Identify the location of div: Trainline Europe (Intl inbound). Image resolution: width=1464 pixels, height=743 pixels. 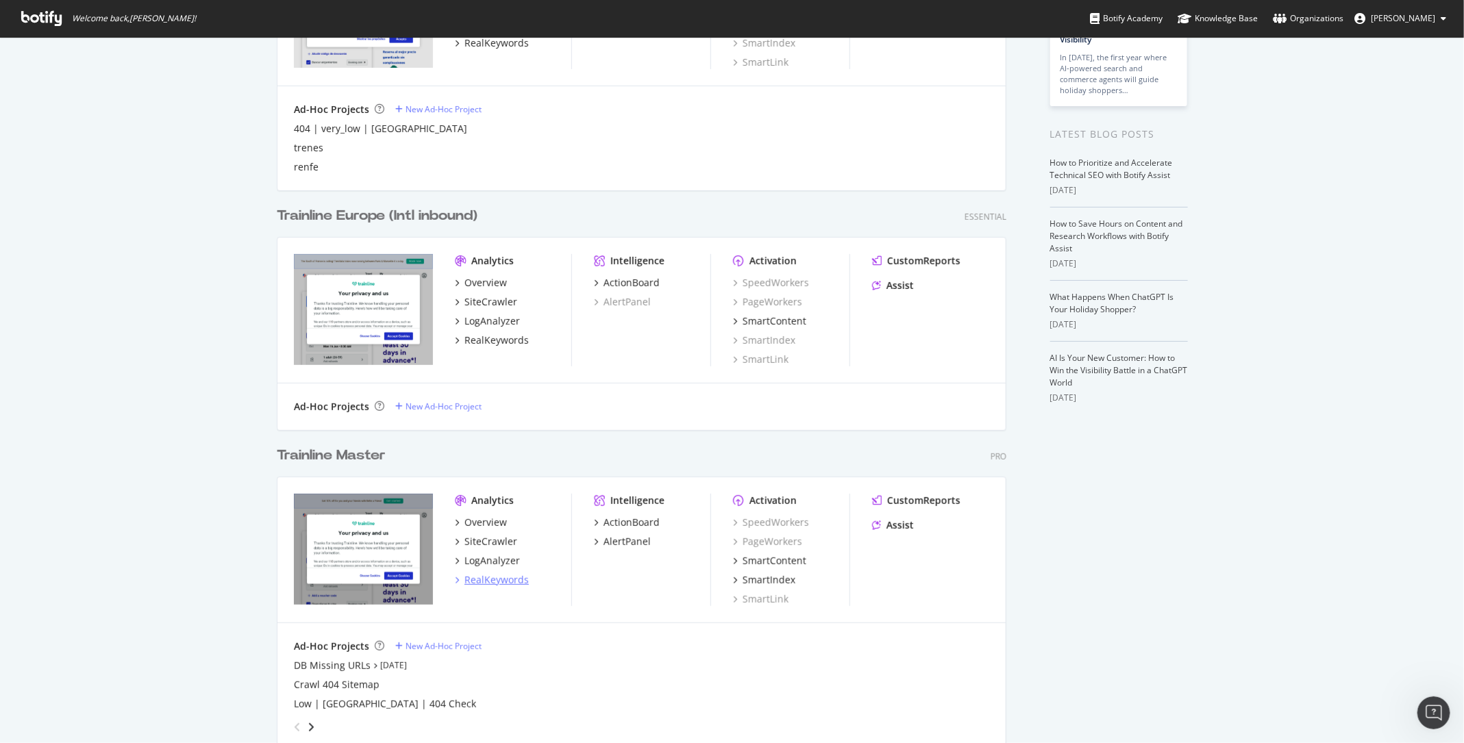
(377, 216).